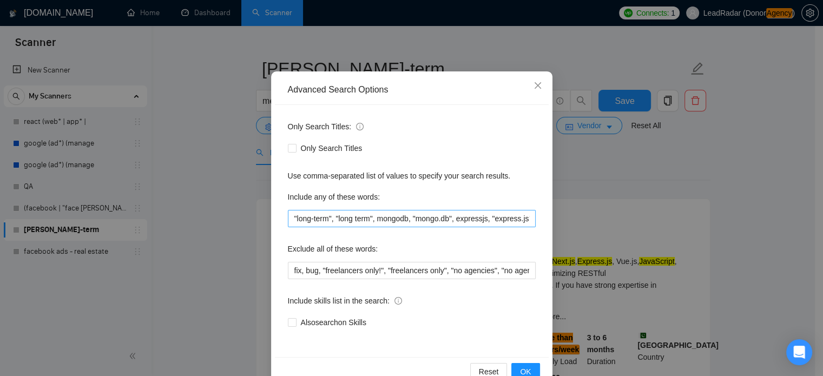 This screenshot has height=376, width=823. I want to click on button: Close, so click(538, 86).